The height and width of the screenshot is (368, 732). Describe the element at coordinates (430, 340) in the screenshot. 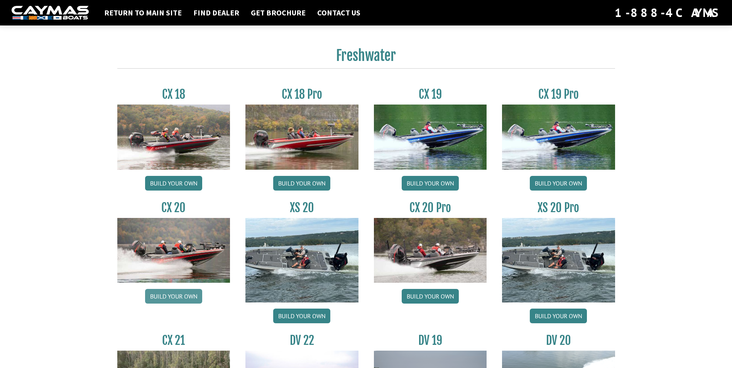

I see `h3: DV 19` at that location.